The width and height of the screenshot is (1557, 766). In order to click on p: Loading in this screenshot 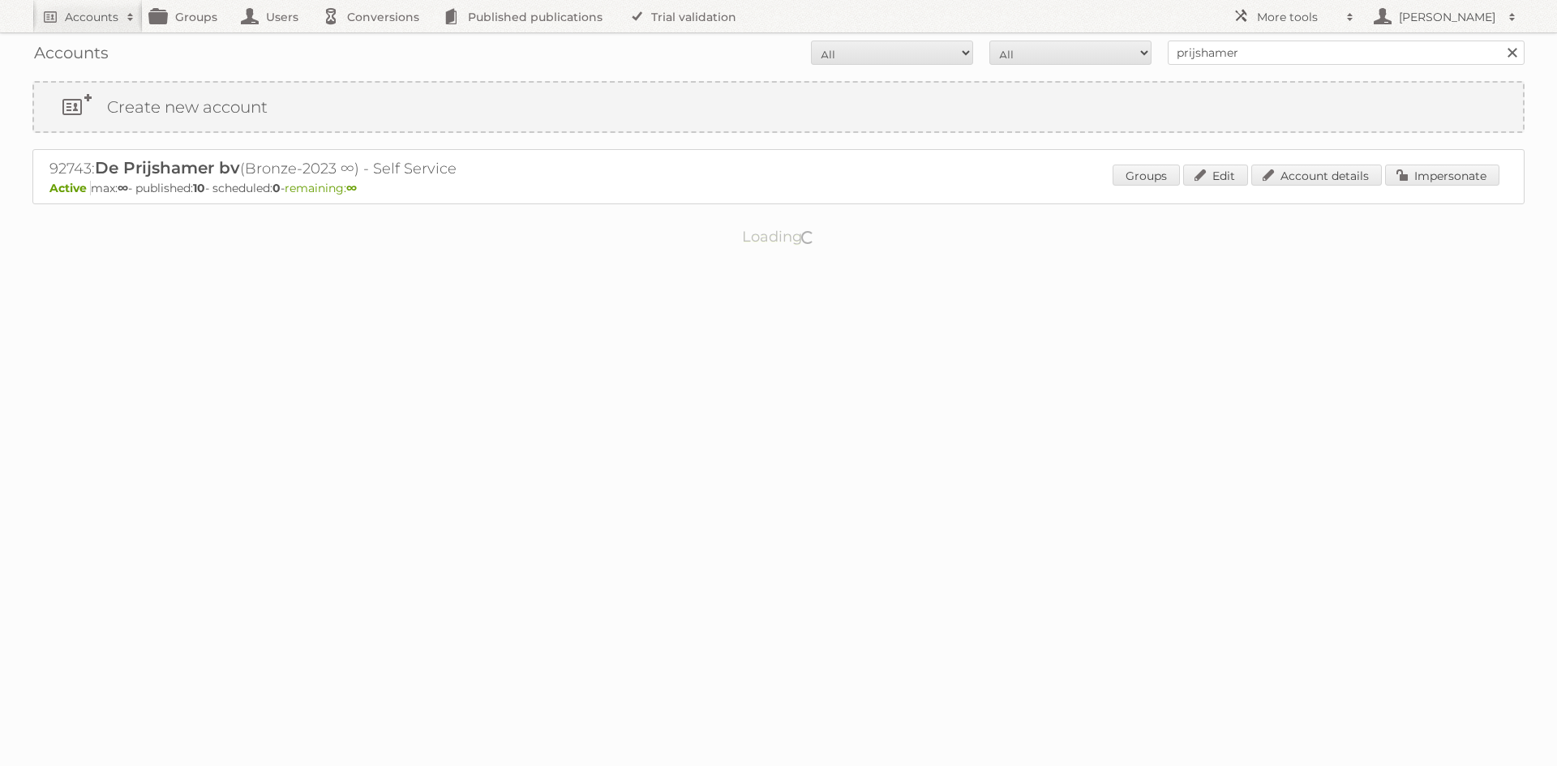, I will do `click(779, 237)`.